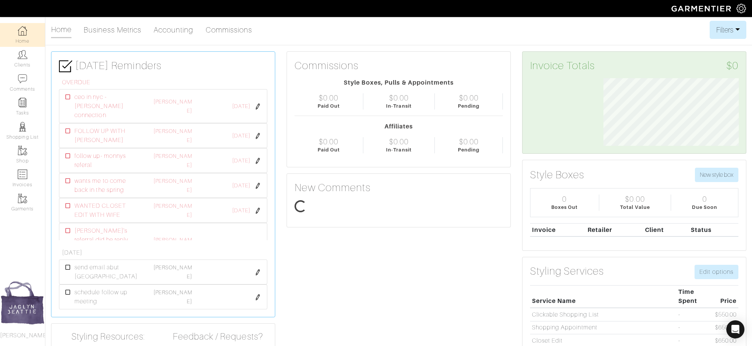 This screenshot has height=346, width=752. What do you see at coordinates (218, 337) in the screenshot?
I see `h4: Feedback / Requests?` at bounding box center [218, 337].